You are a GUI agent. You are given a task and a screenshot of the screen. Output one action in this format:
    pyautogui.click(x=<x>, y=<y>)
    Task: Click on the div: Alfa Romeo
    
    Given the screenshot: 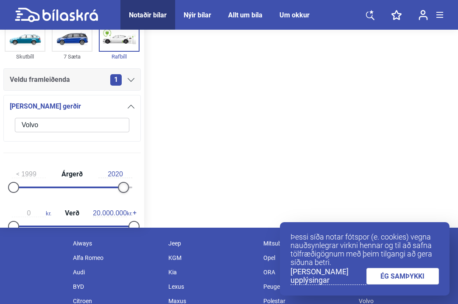 What is the action you would take?
    pyautogui.click(x=116, y=258)
    